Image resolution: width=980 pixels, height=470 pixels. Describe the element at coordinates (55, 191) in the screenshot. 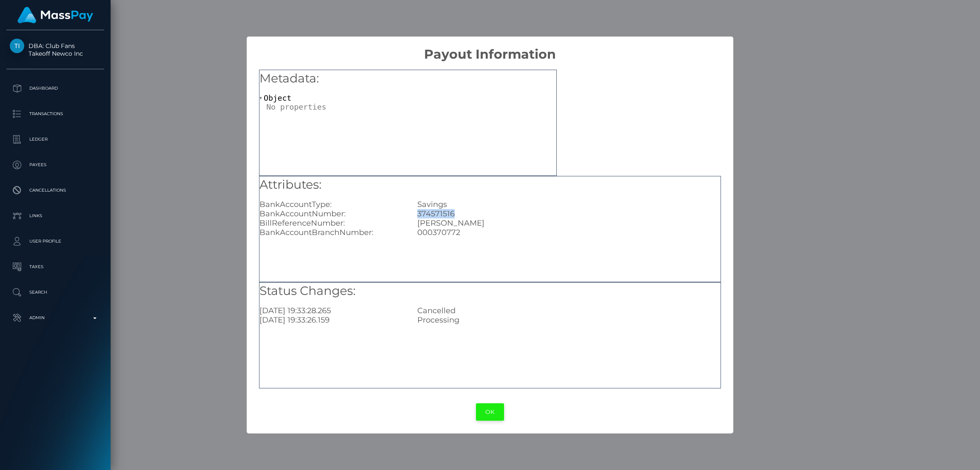

I see `p: Cancellations` at that location.